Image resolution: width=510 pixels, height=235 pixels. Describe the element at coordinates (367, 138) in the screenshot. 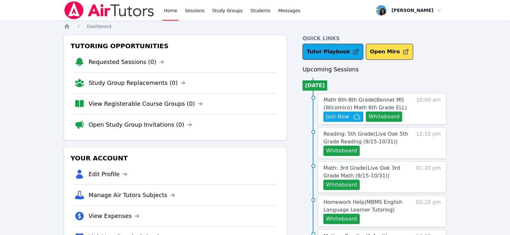

I see `a: Reading: 5th Grade(Live Oak 5th Grade Reading (9/15-10/31))` at that location.